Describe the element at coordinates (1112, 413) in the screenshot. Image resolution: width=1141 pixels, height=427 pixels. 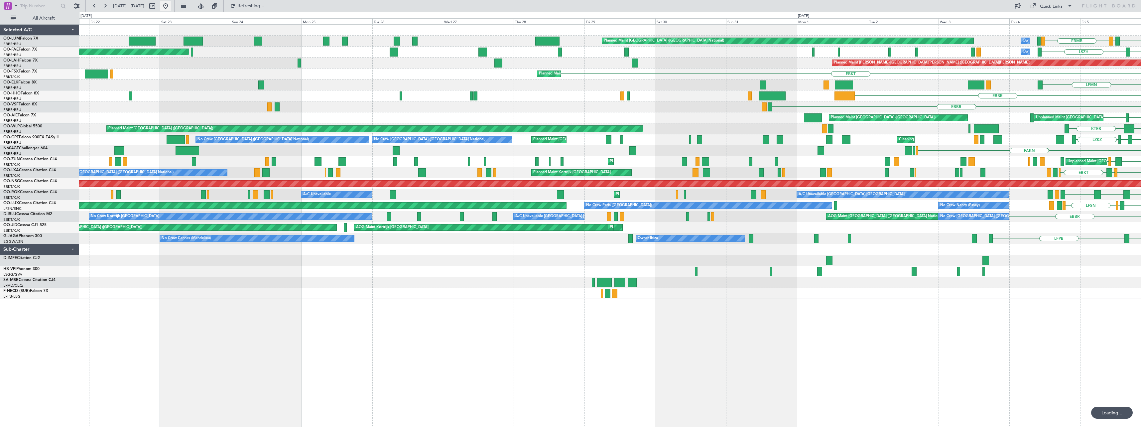
I see `div: Loading...` at that location.